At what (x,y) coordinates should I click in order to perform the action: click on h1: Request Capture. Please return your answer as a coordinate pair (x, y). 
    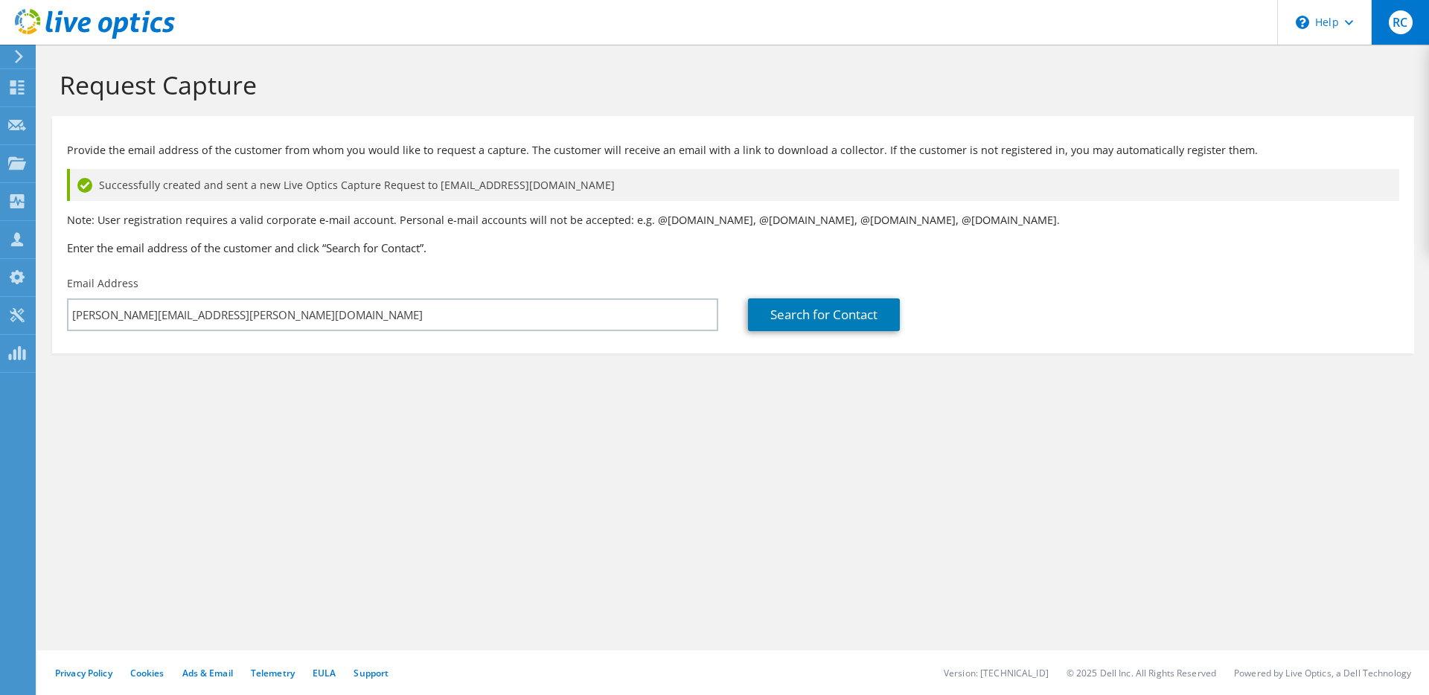
    Looking at the image, I should click on (729, 85).